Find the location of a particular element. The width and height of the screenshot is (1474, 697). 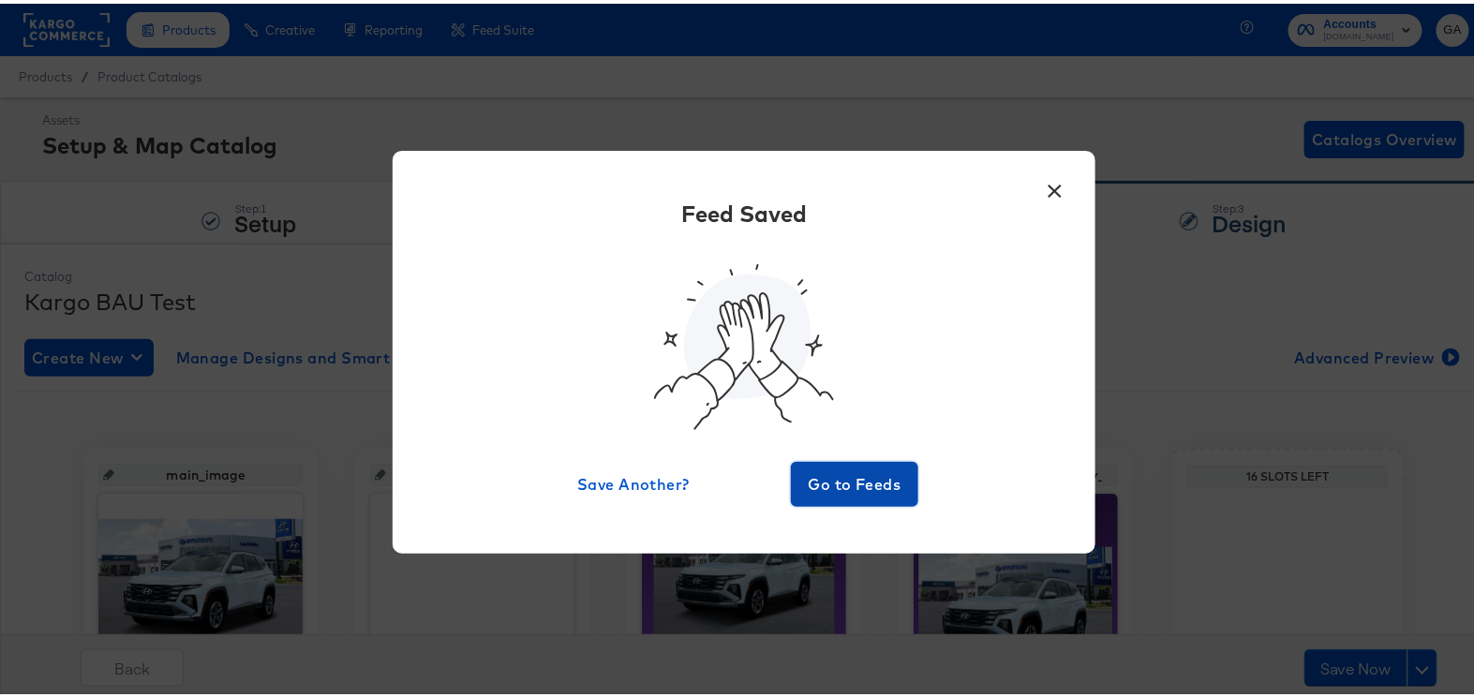

span: Save Another? is located at coordinates (633, 481).